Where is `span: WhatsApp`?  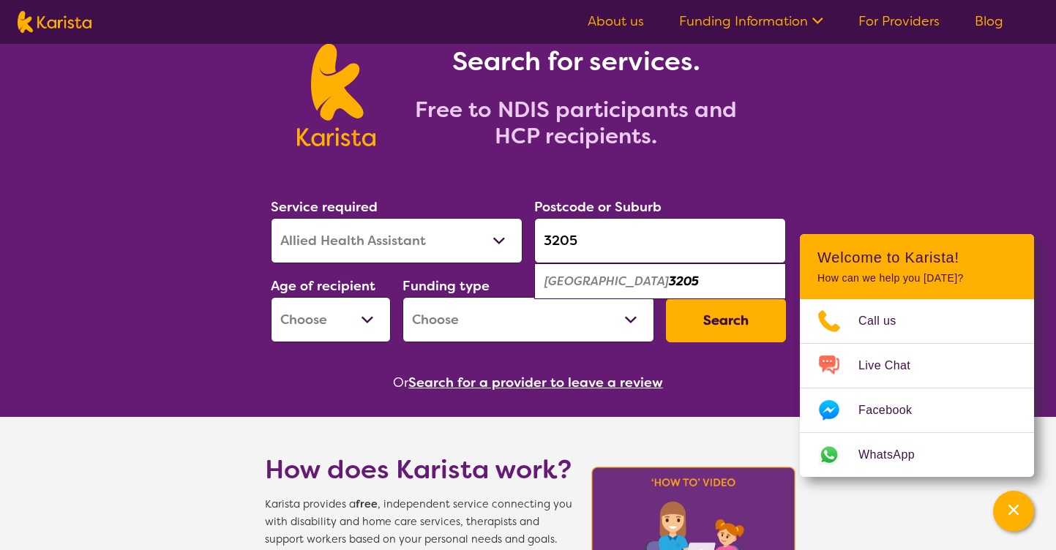 span: WhatsApp is located at coordinates (895, 455).